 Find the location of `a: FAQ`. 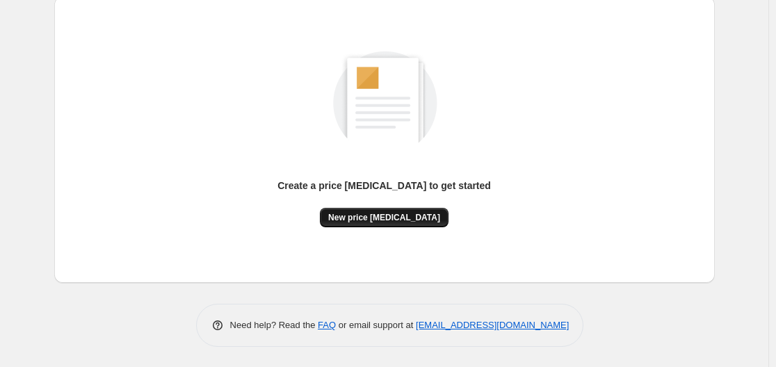

a: FAQ is located at coordinates (327, 325).